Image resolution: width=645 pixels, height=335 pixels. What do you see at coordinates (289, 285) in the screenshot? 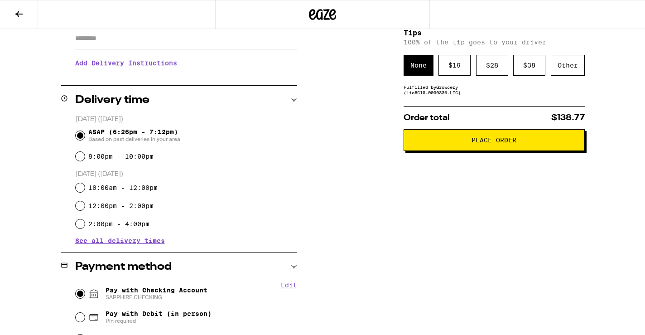
I see `button: Edit` at bounding box center [289, 285].